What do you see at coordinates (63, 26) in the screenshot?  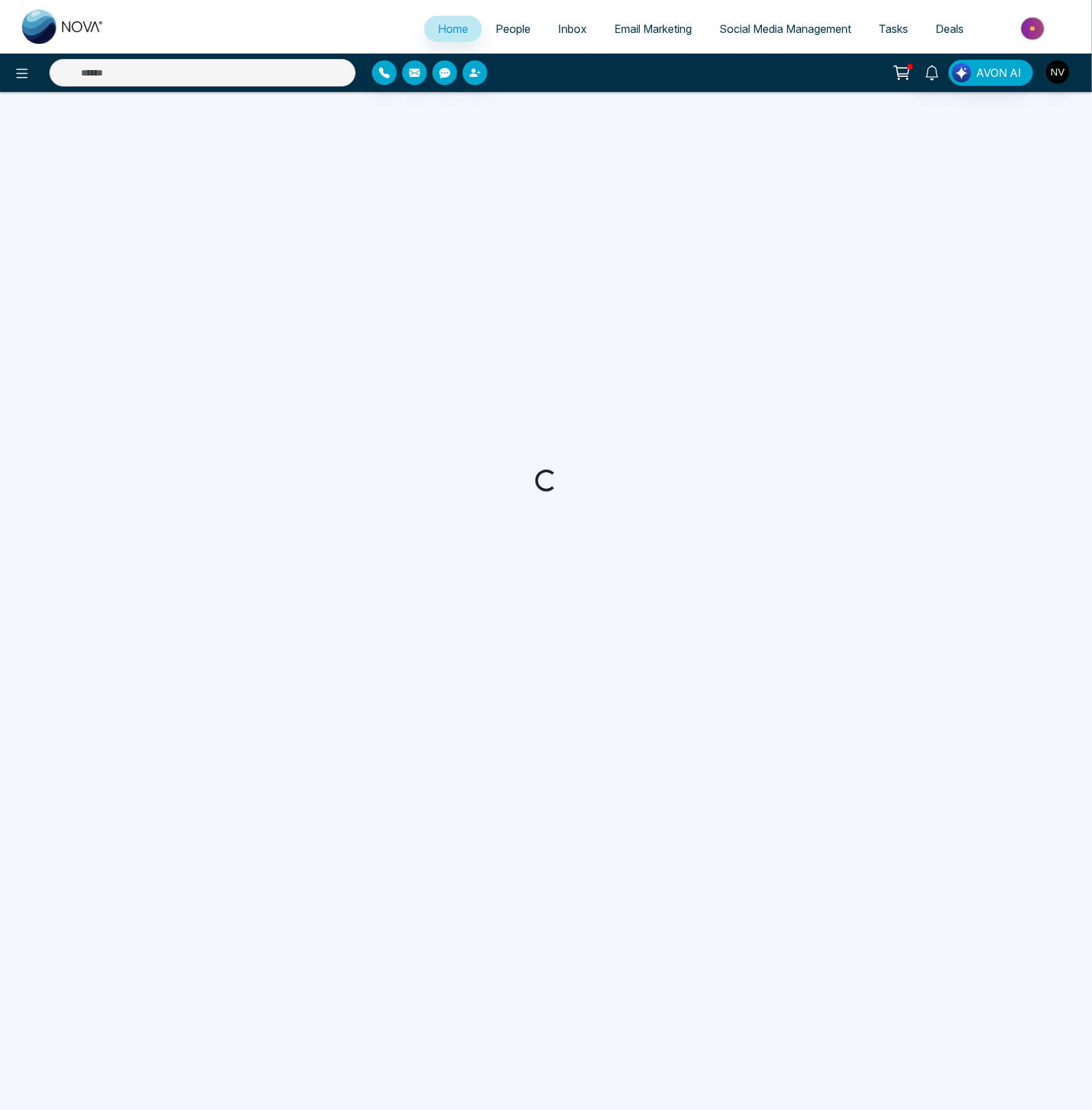 I see `img: Nova CRM Logo` at bounding box center [63, 26].